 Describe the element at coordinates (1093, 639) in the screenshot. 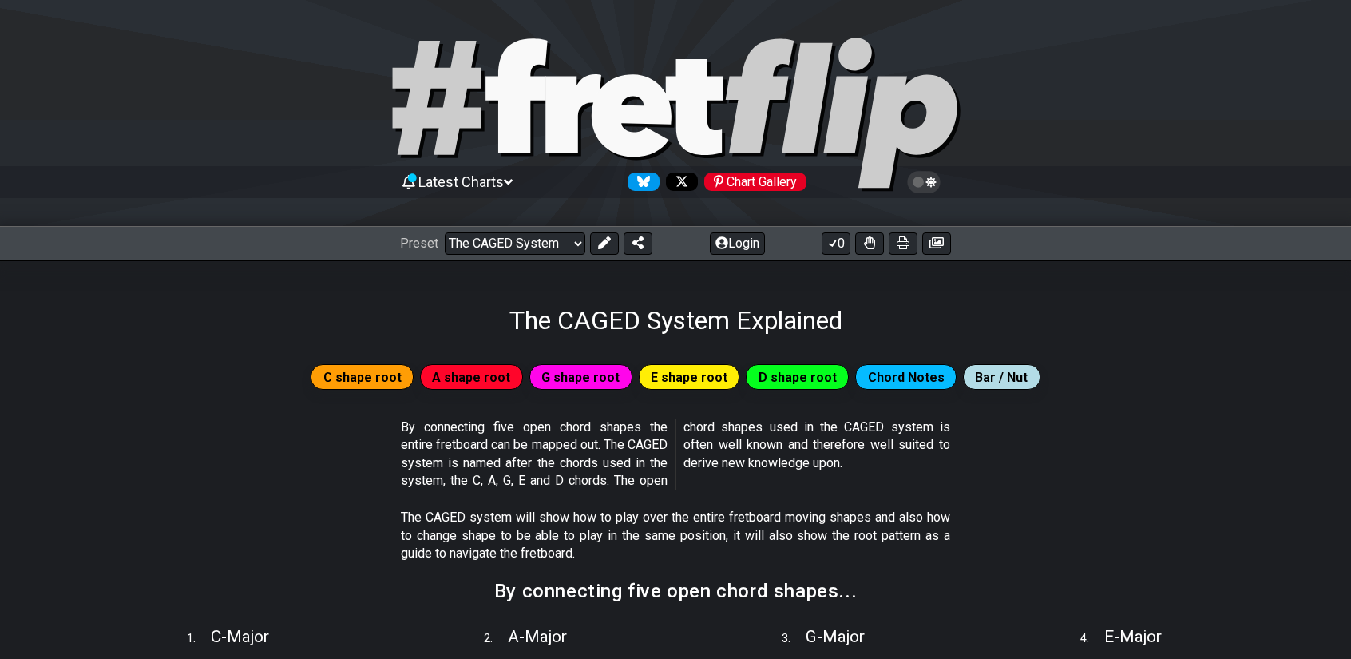

I see `span: 4 .` at that location.